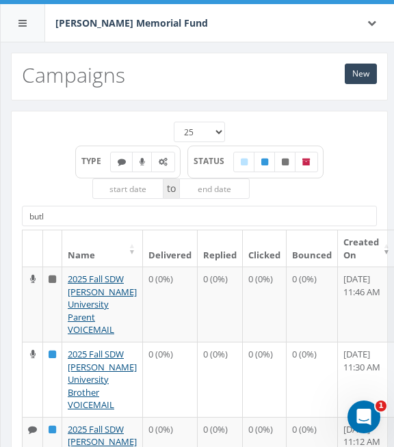 This screenshot has height=447, width=394. What do you see at coordinates (163, 162) in the screenshot?
I see `i: Automated Message` at bounding box center [163, 162].